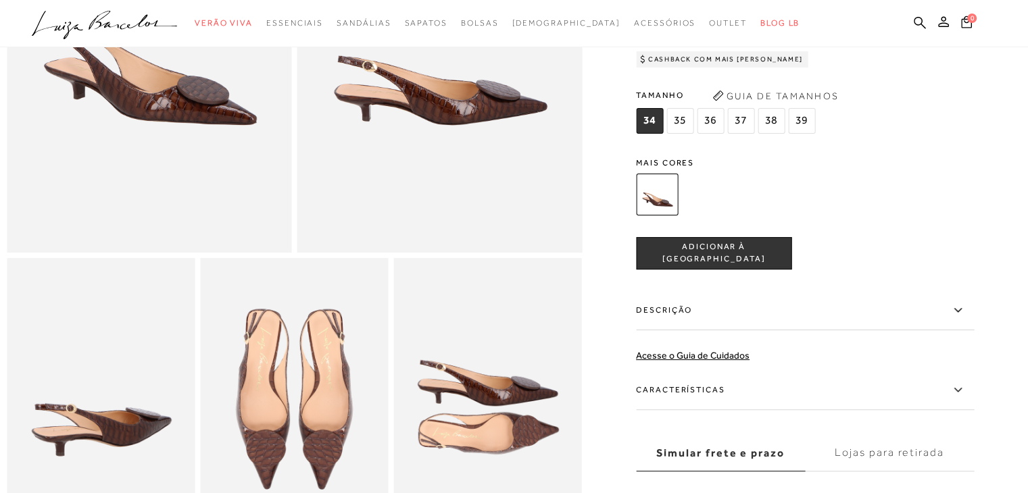 This screenshot has height=493, width=1028. What do you see at coordinates (710, 121) in the screenshot?
I see `span: 36` at bounding box center [710, 121].